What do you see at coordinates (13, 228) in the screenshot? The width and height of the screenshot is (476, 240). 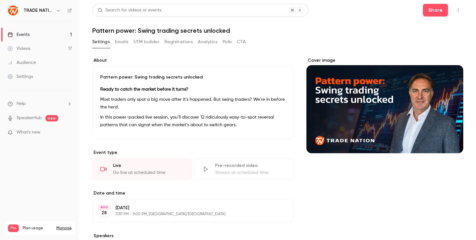 I see `span: Pro` at bounding box center [13, 228].